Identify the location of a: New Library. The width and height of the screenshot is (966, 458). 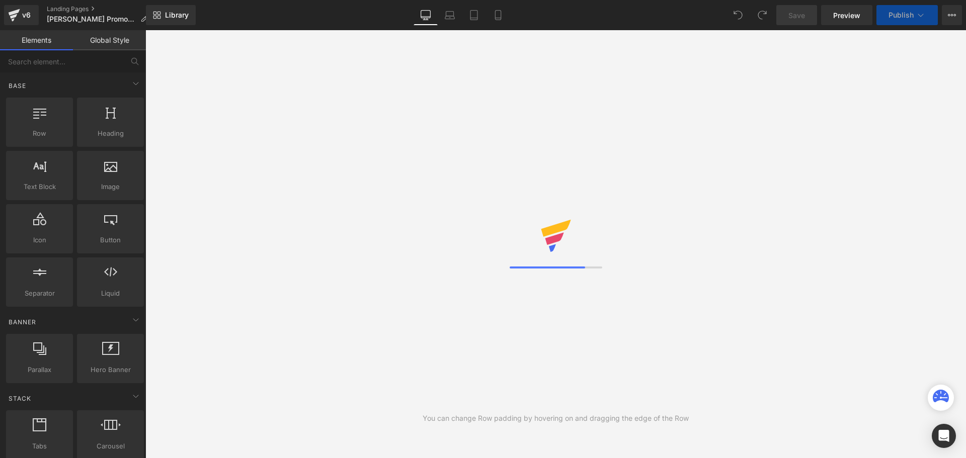
(171, 15).